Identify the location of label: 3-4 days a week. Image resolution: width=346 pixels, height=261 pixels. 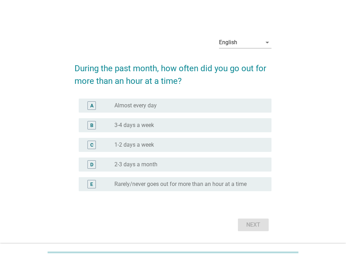
(134, 125).